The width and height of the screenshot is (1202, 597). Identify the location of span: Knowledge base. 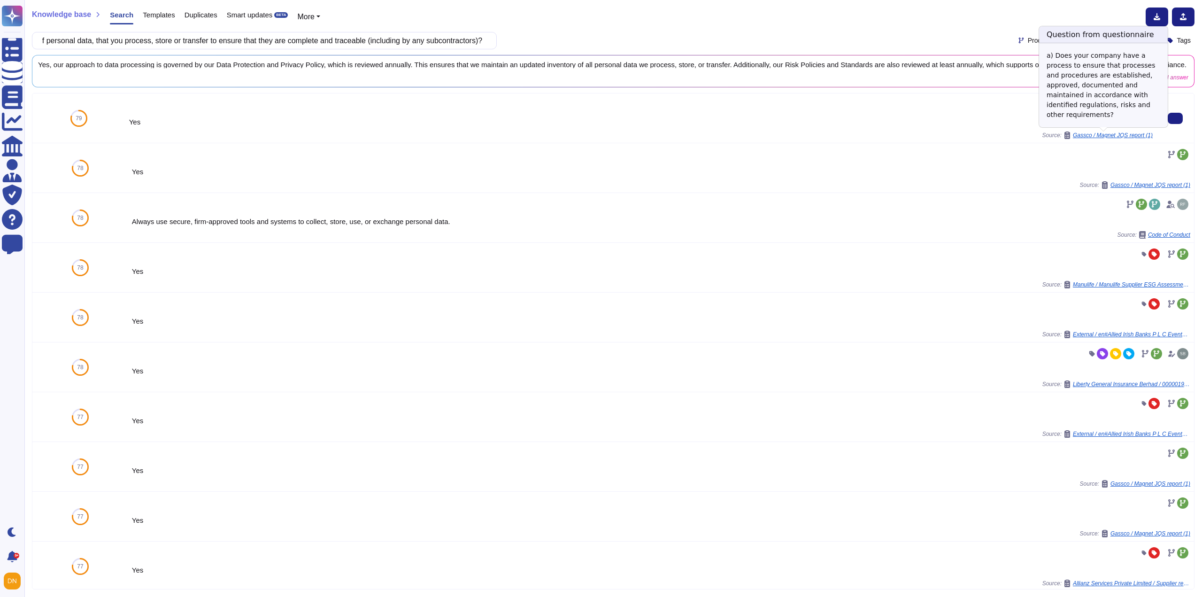
(62, 15).